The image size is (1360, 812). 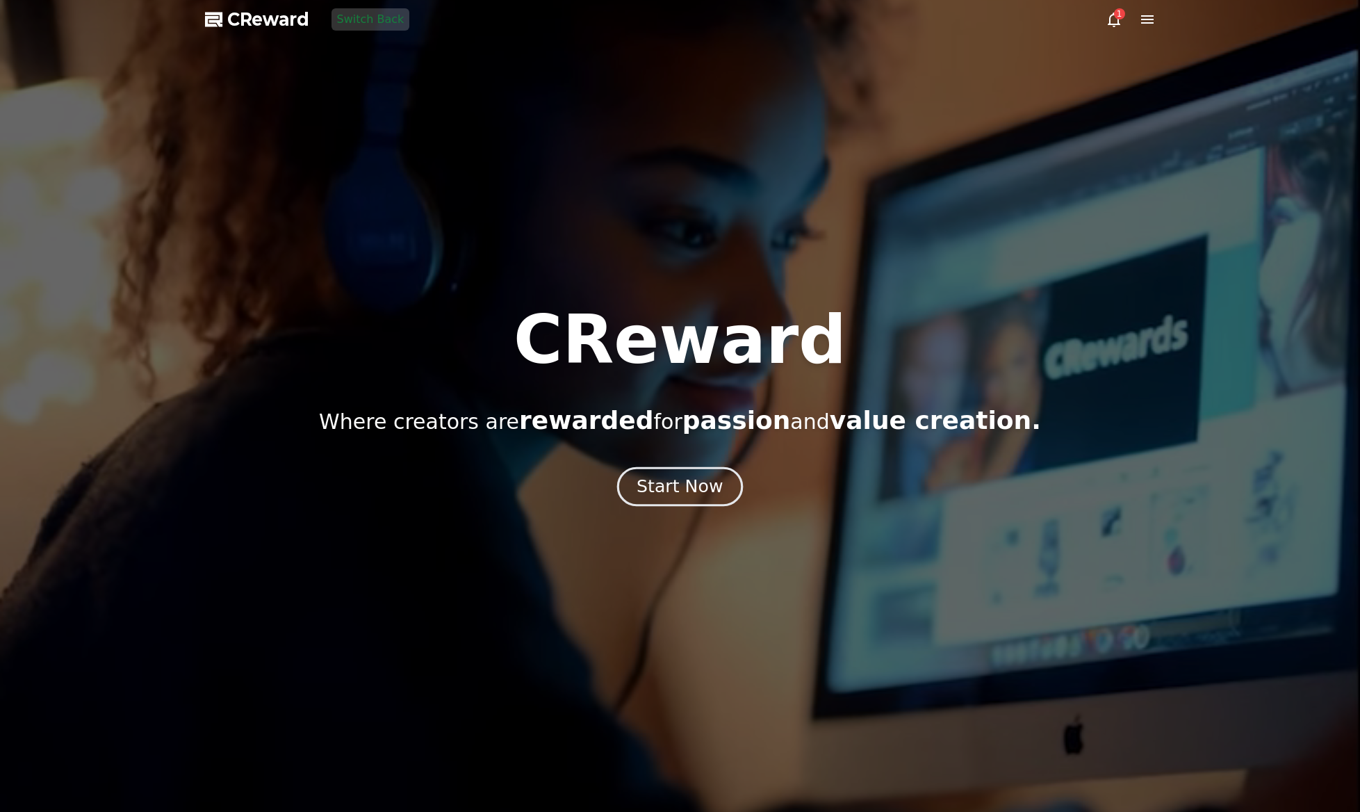 What do you see at coordinates (680, 486) in the screenshot?
I see `div: Start Now` at bounding box center [680, 486].